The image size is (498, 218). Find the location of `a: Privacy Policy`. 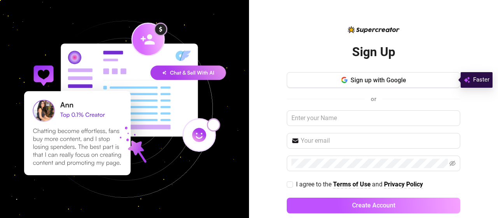

a: Privacy Policy is located at coordinates (404, 184).